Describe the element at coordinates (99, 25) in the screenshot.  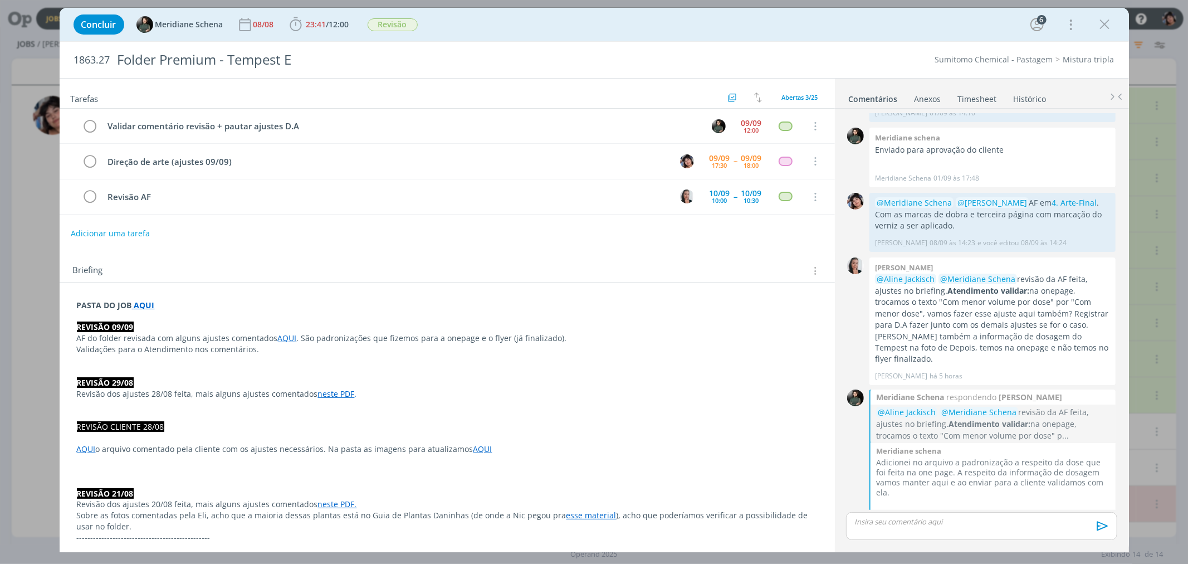
I see `button: Concluir` at that location.